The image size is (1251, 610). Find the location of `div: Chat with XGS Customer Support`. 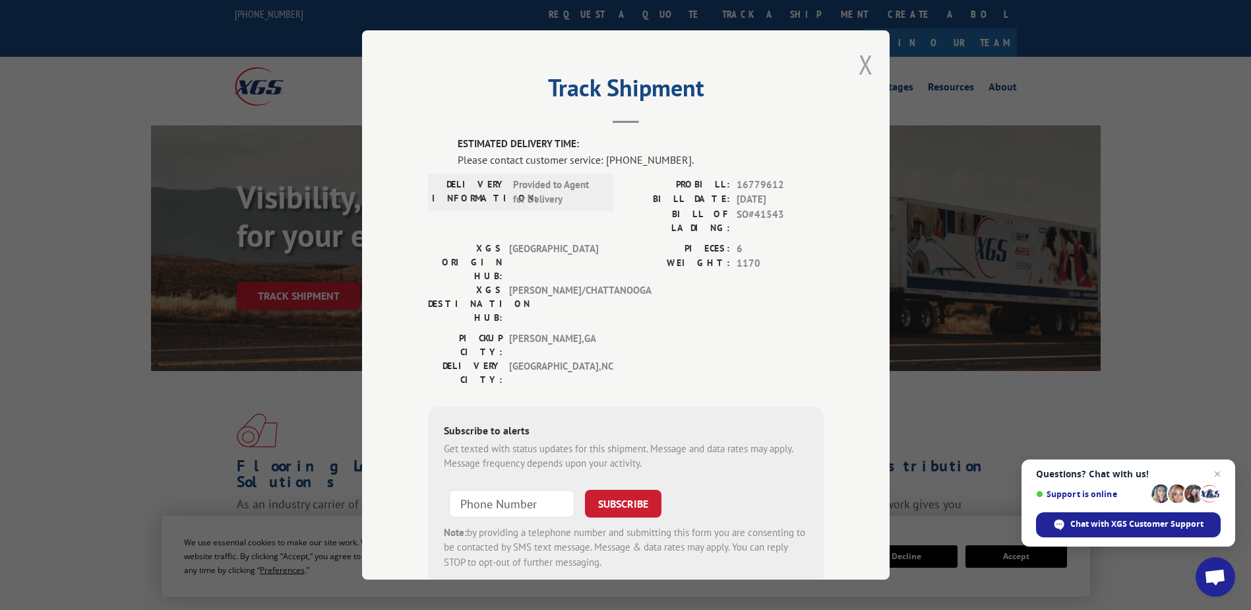

div: Chat with XGS Customer Support is located at coordinates (1129, 524).